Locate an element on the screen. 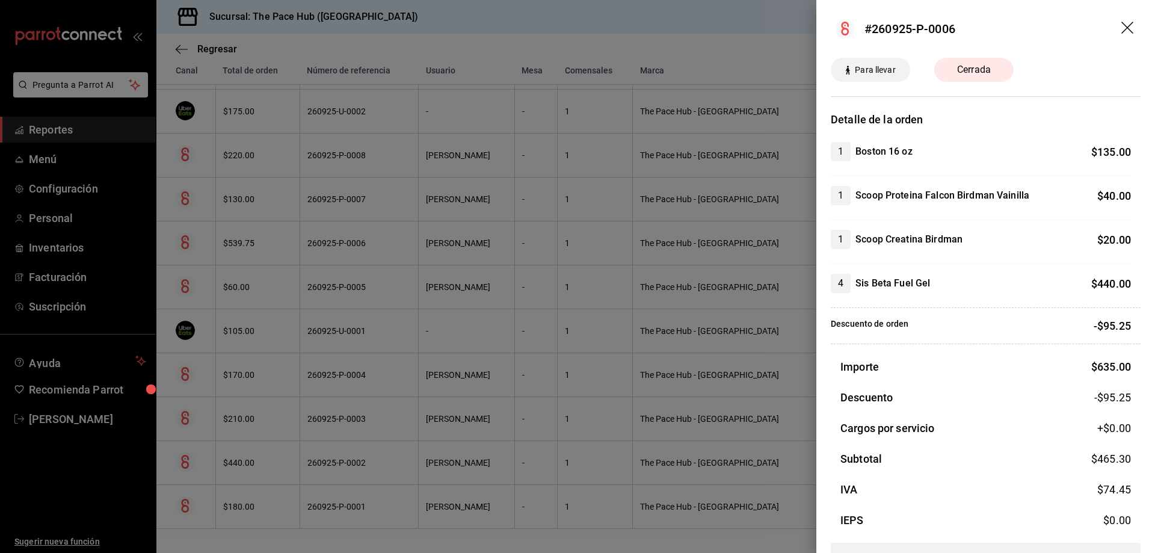 The height and width of the screenshot is (553, 1155). h3: Subtotal is located at coordinates (861, 458).